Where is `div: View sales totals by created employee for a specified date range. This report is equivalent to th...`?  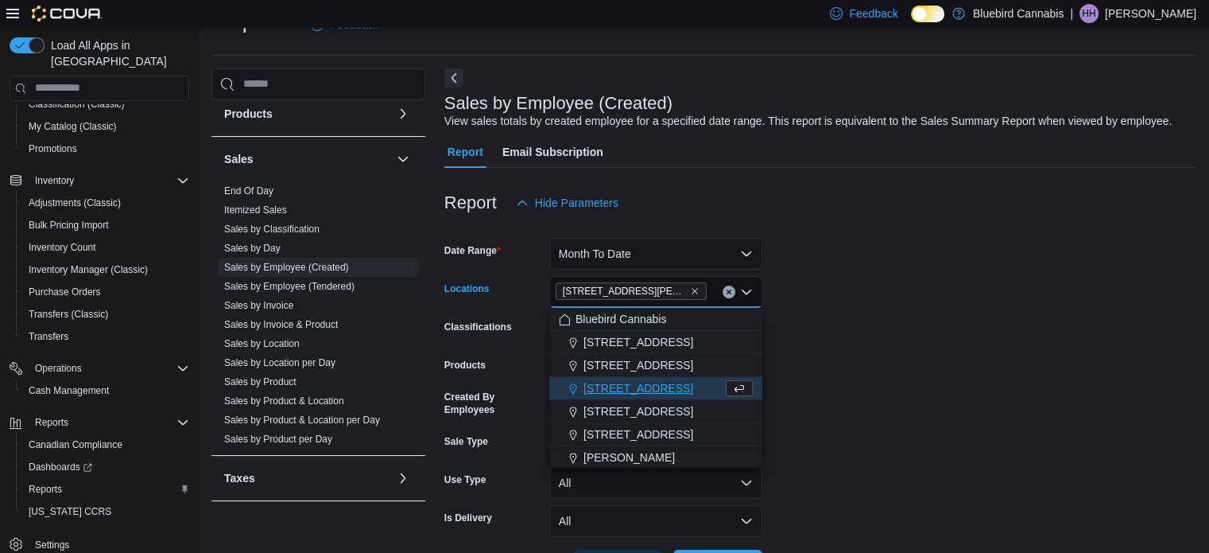
div: View sales totals by created employee for a specified date range. This report is equivalent to th... is located at coordinates (808, 121).